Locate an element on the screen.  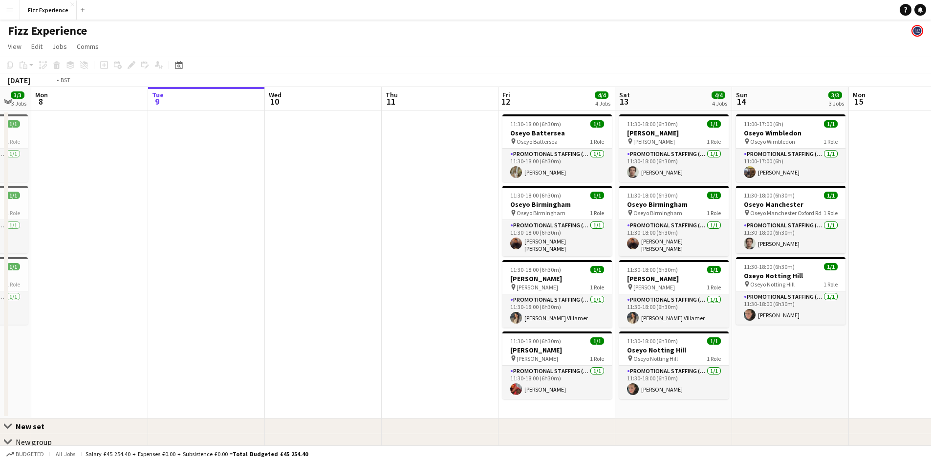
span: 10 is located at coordinates (274, 101).